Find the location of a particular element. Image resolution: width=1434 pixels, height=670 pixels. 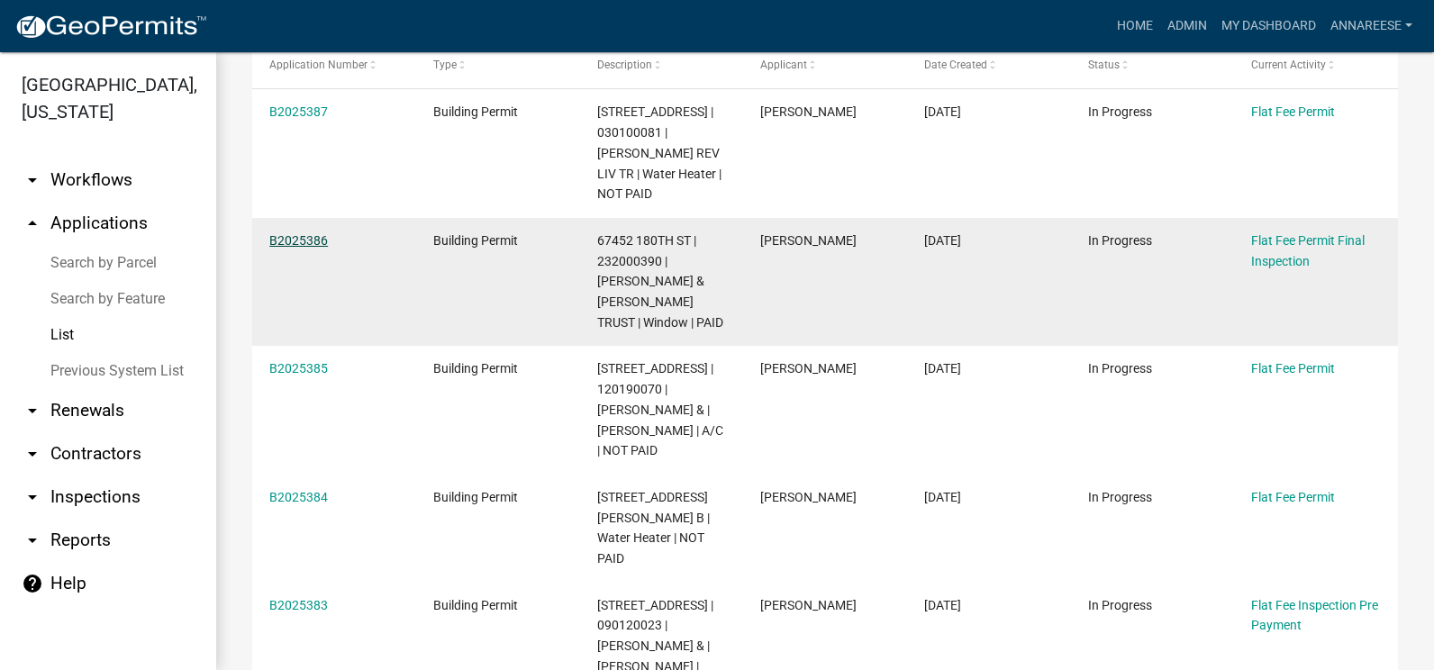

span: 124 1ST AVE W | 210090060 | NELSON,CLAY B | Water Heater | NOT PAID is located at coordinates (653, 528).